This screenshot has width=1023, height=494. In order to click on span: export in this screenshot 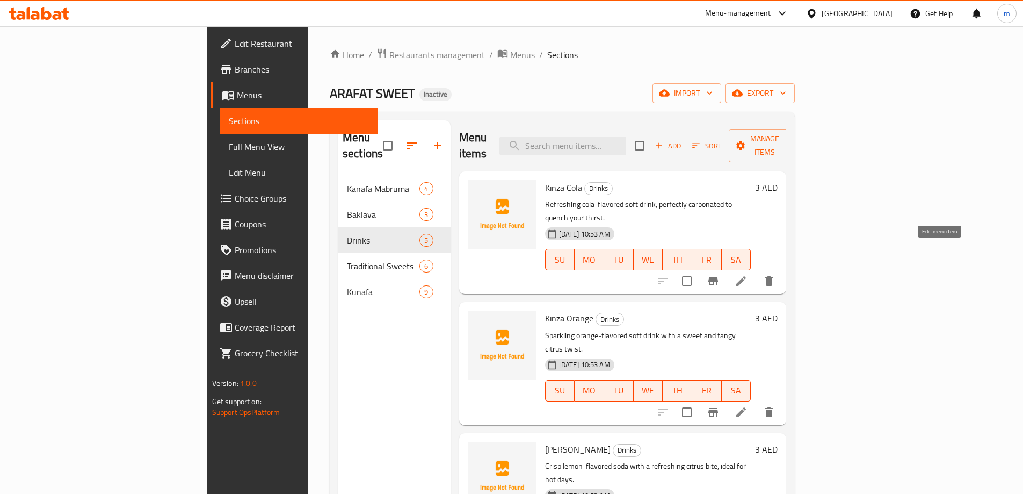, I will do `click(760, 93)`.